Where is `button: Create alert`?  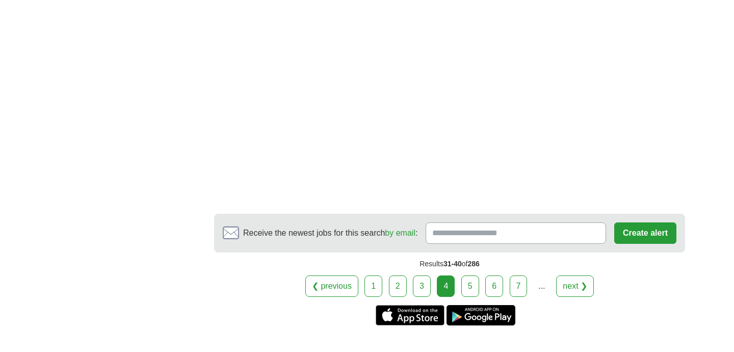 button: Create alert is located at coordinates (645, 233).